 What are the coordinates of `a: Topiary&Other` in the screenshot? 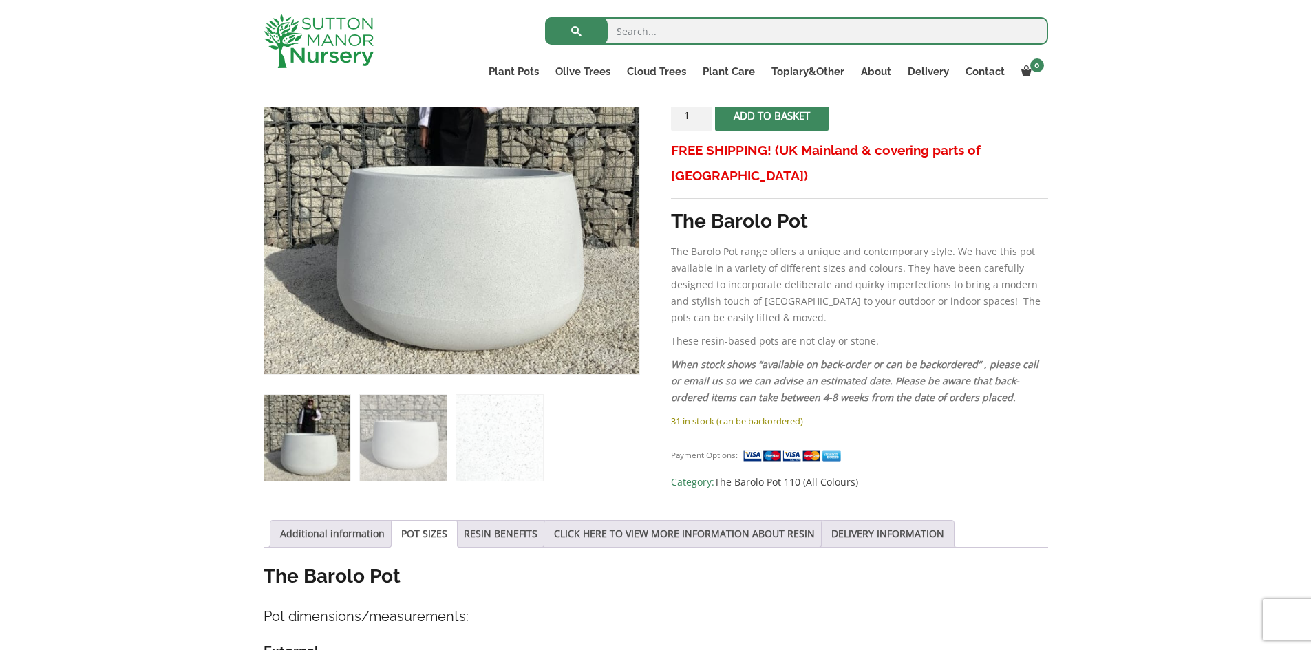 It's located at (808, 72).